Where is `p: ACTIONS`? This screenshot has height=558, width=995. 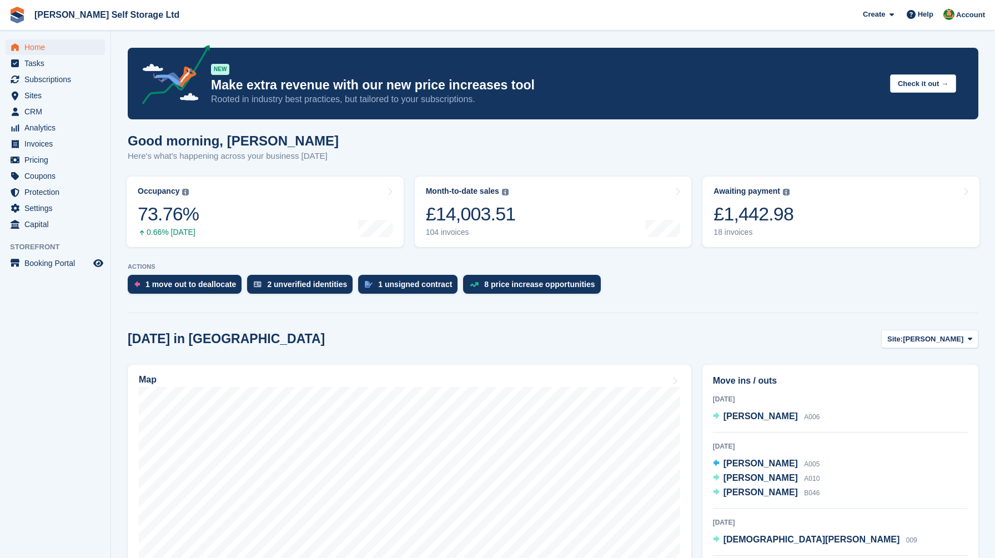
p: ACTIONS is located at coordinates (553, 266).